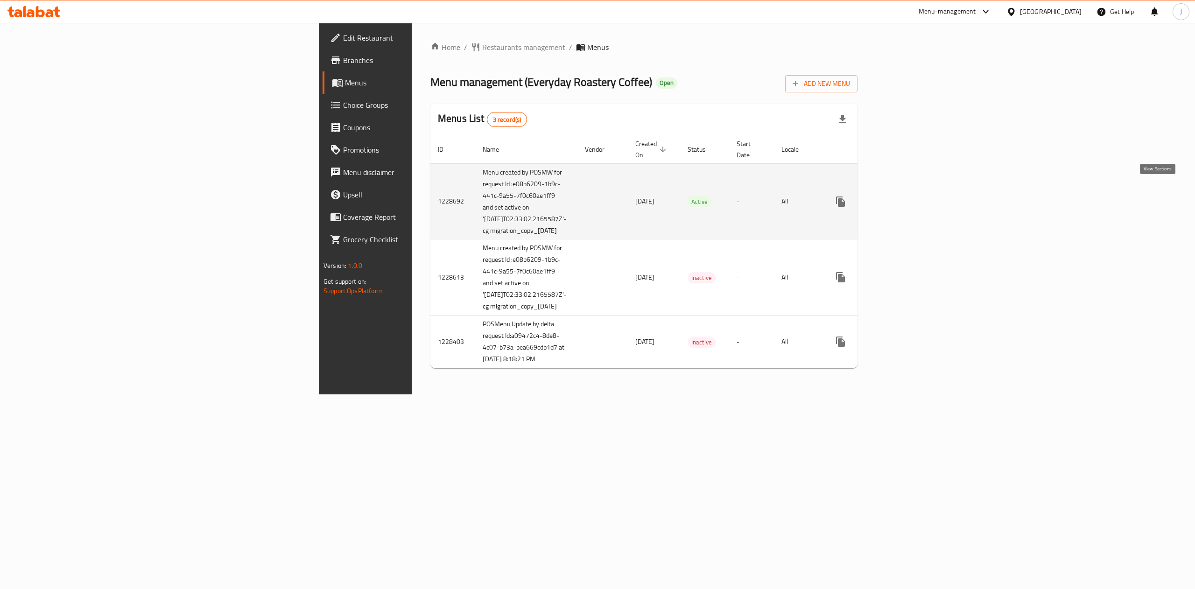 This screenshot has width=1195, height=589. What do you see at coordinates (427, 195) in the screenshot?
I see `span: Upsell` at bounding box center [427, 195].